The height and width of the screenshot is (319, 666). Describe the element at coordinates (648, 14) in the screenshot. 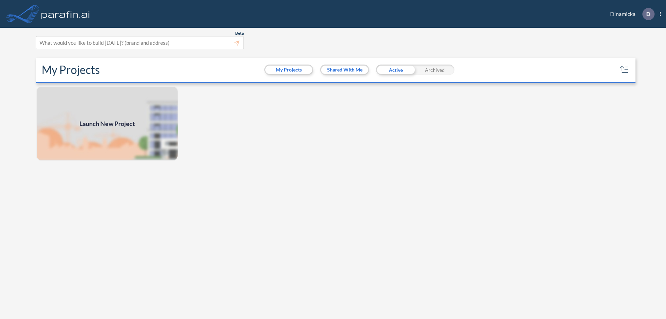

I see `p: D` at that location.